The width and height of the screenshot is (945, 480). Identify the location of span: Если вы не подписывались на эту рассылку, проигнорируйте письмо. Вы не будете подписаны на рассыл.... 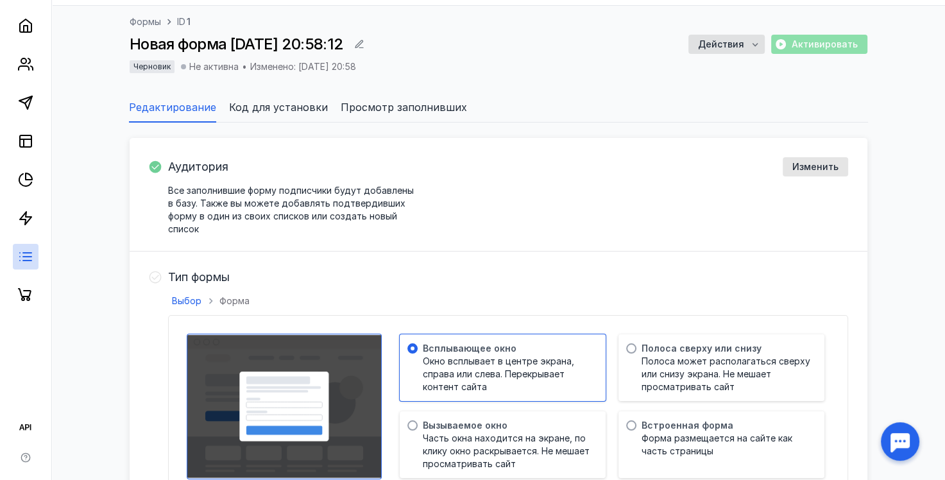
(242, 135).